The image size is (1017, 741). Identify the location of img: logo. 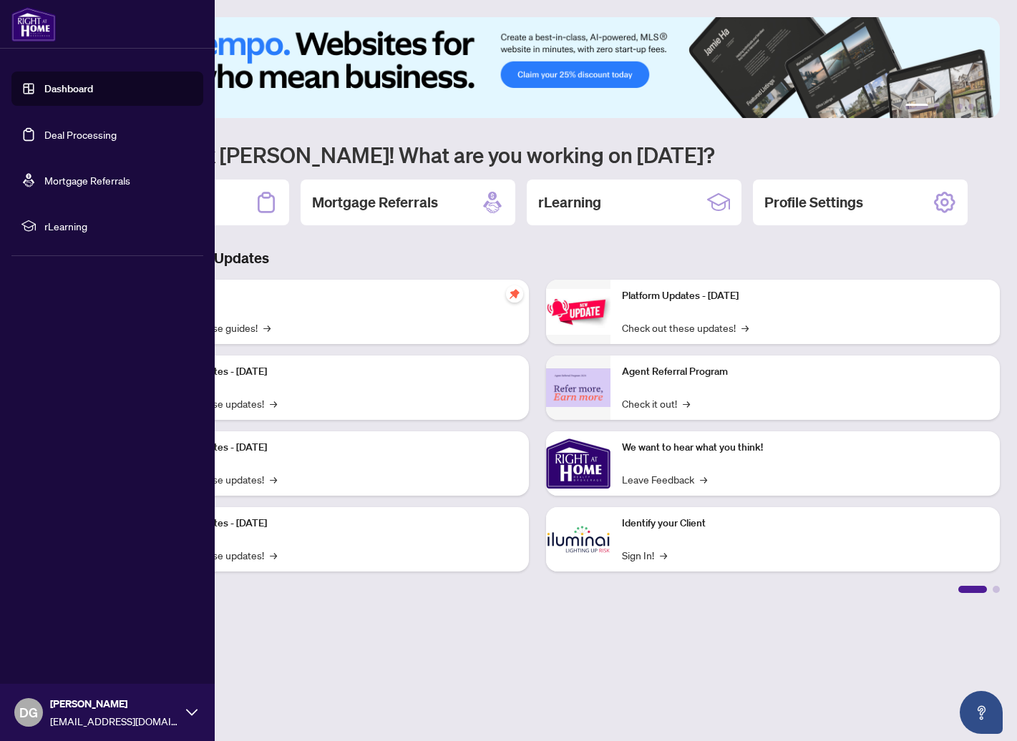
(34, 24).